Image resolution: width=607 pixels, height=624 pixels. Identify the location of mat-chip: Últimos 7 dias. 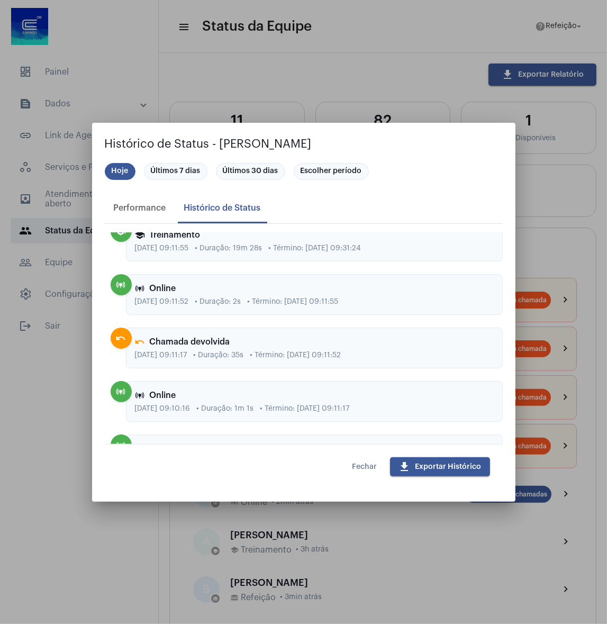
(176, 171).